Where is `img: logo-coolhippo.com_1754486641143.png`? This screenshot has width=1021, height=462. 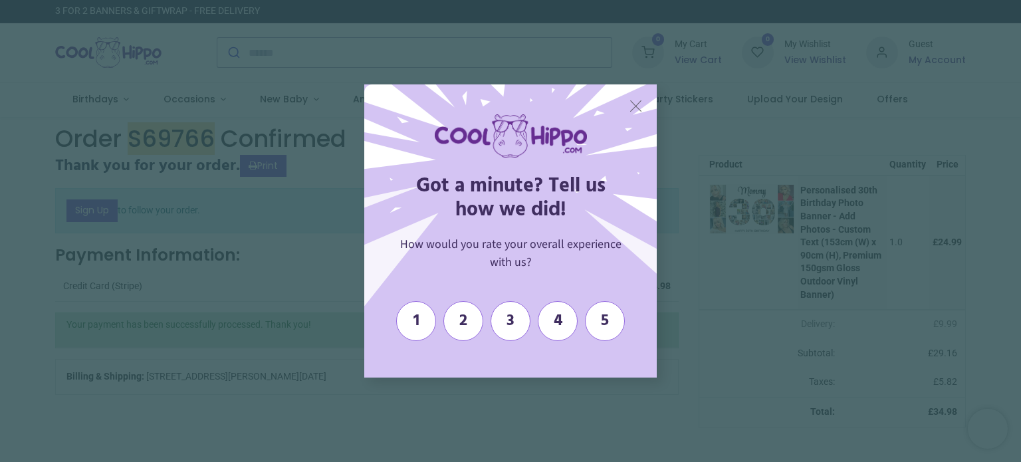
img: logo-coolhippo.com_1754486641143.png is located at coordinates (510, 136).